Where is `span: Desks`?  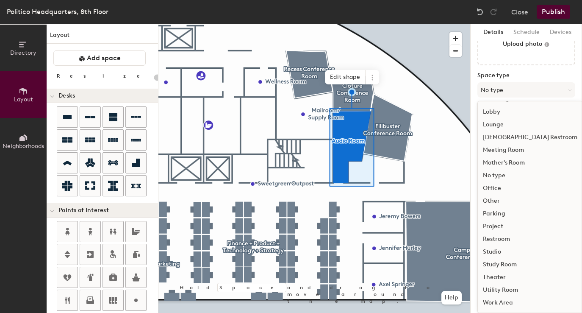 span: Desks is located at coordinates (67, 96).